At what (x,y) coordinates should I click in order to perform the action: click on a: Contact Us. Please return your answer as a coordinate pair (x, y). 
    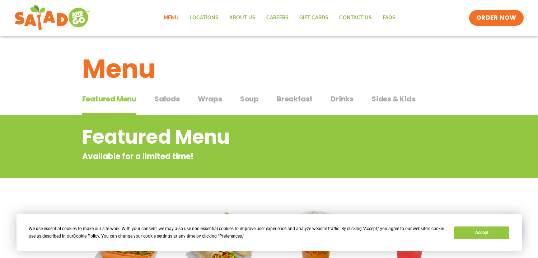
    Looking at the image, I should click on (355, 18).